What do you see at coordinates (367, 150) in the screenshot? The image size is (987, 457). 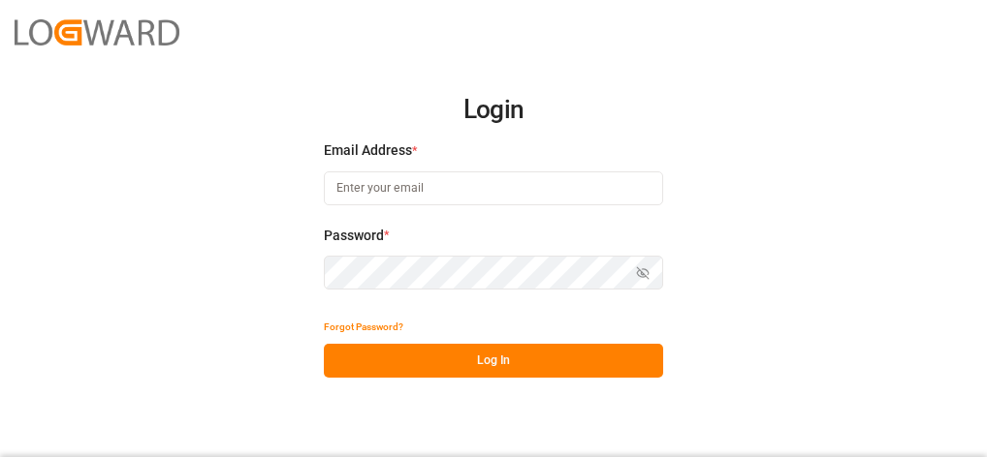 I see `span: Email Address` at bounding box center [367, 150].